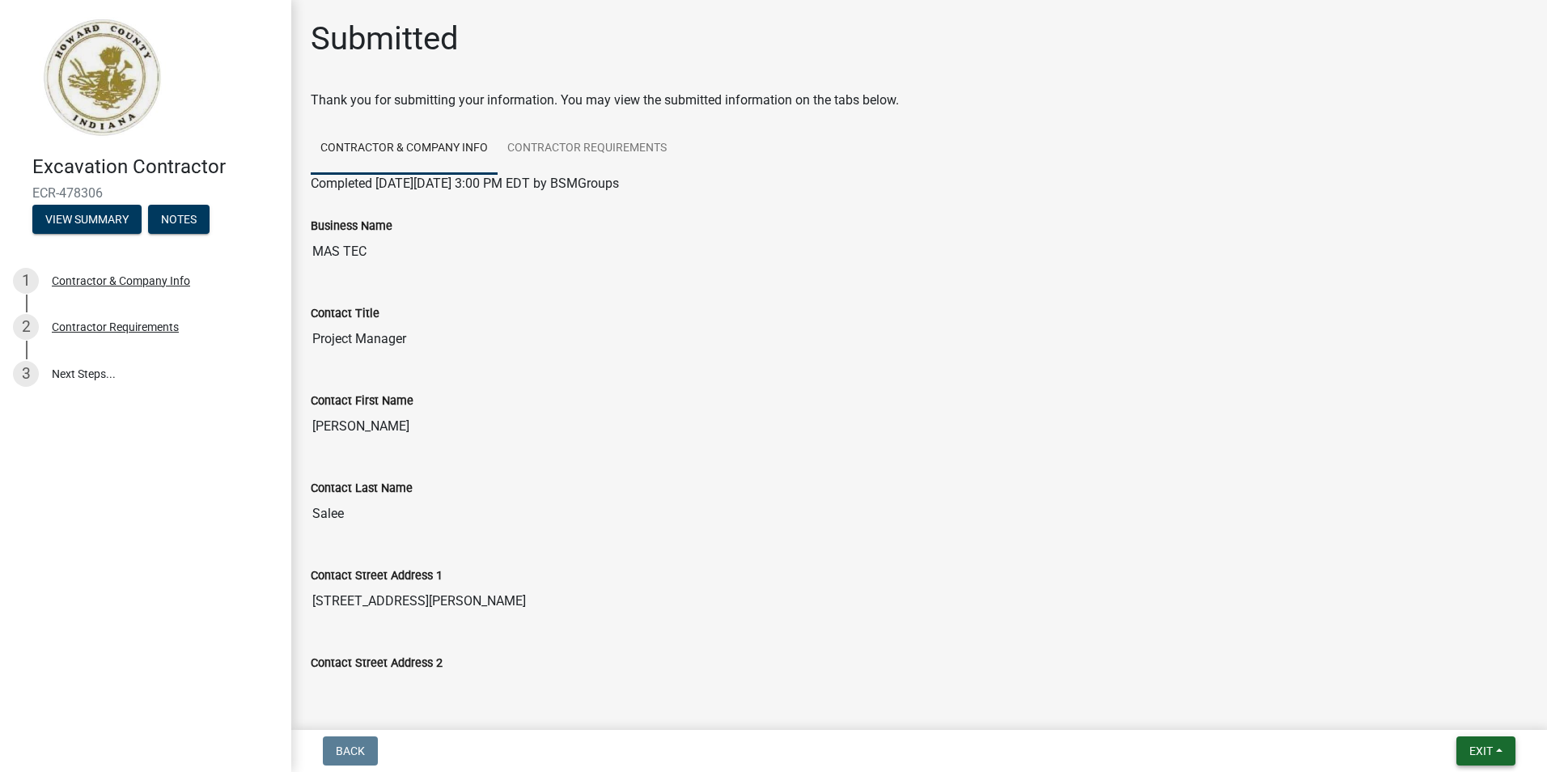 The height and width of the screenshot is (772, 1547). I want to click on img: Howard County, Indiana, so click(101, 78).